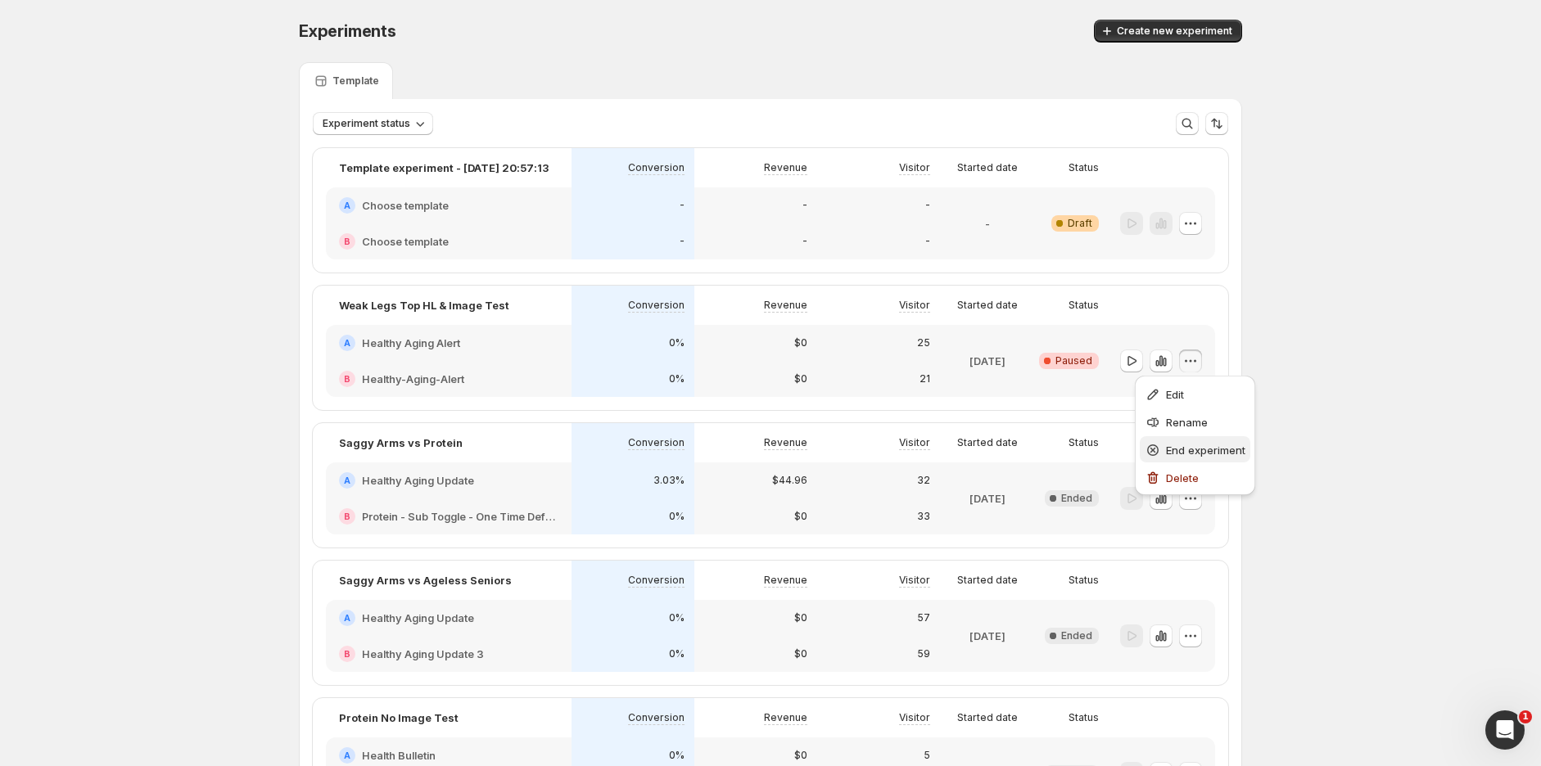  What do you see at coordinates (373, 124) in the screenshot?
I see `button: Experiment status` at bounding box center [373, 124].